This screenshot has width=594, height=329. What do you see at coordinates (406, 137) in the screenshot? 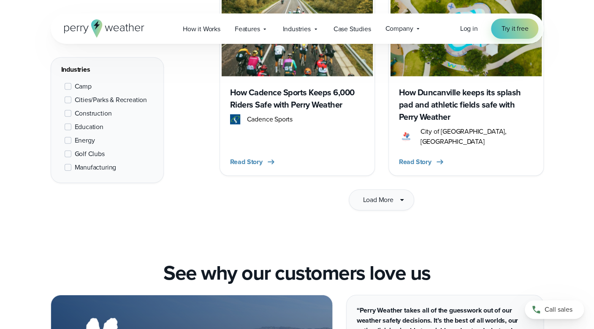
I see `img: City of Duncanville Logo` at bounding box center [406, 137].